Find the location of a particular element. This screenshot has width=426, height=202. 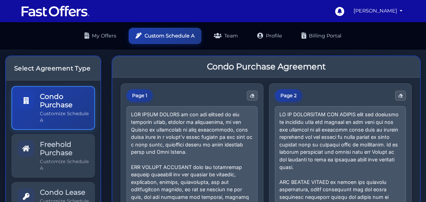

h5: Condo Lease is located at coordinates (64, 192).